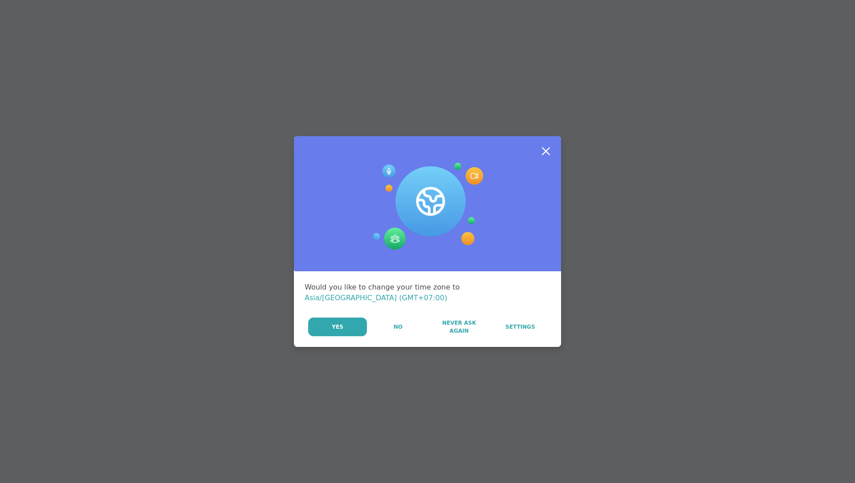 Image resolution: width=855 pixels, height=483 pixels. I want to click on span: Never Ask Again, so click(459, 327).